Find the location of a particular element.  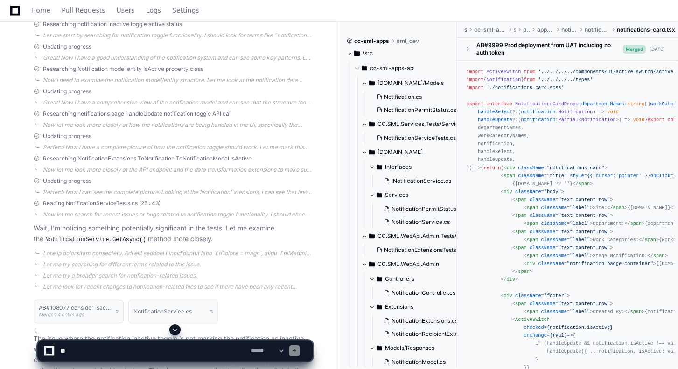

span: NotificationPermitStatus.cs is located at coordinates (420, 110).